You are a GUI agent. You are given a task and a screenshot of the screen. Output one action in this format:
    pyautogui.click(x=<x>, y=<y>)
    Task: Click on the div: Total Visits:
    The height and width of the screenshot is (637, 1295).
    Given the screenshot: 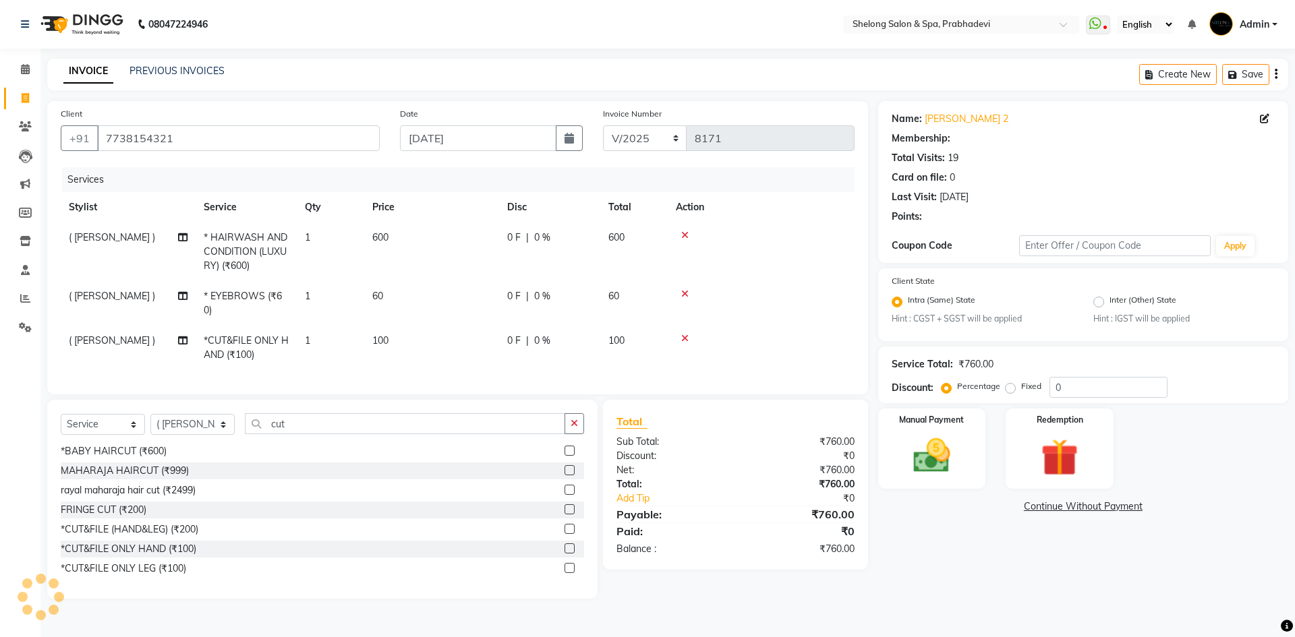 What is the action you would take?
    pyautogui.click(x=918, y=158)
    